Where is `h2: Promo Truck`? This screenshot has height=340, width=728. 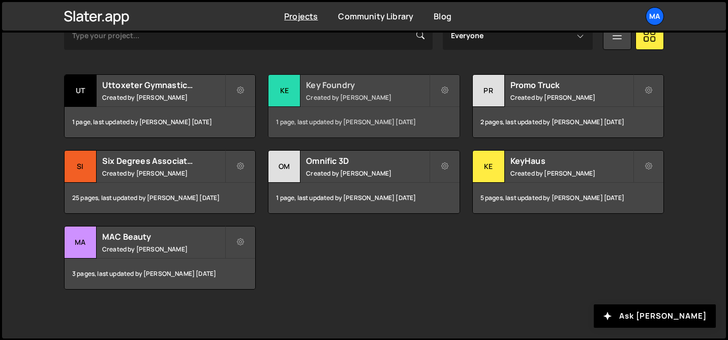
h2: Promo Truck is located at coordinates (572, 85).